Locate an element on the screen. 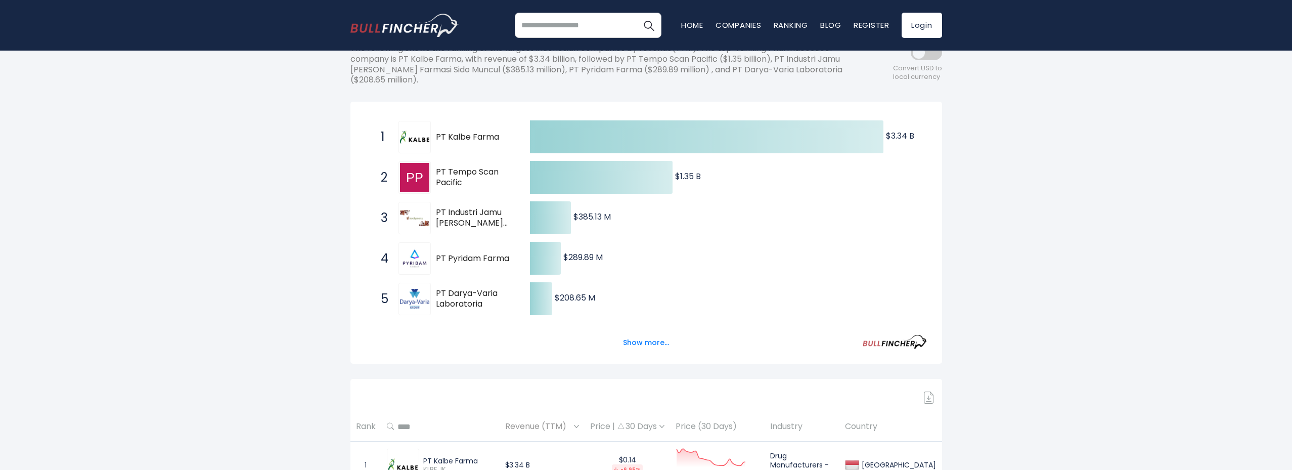  a: Ranking is located at coordinates (791, 25).